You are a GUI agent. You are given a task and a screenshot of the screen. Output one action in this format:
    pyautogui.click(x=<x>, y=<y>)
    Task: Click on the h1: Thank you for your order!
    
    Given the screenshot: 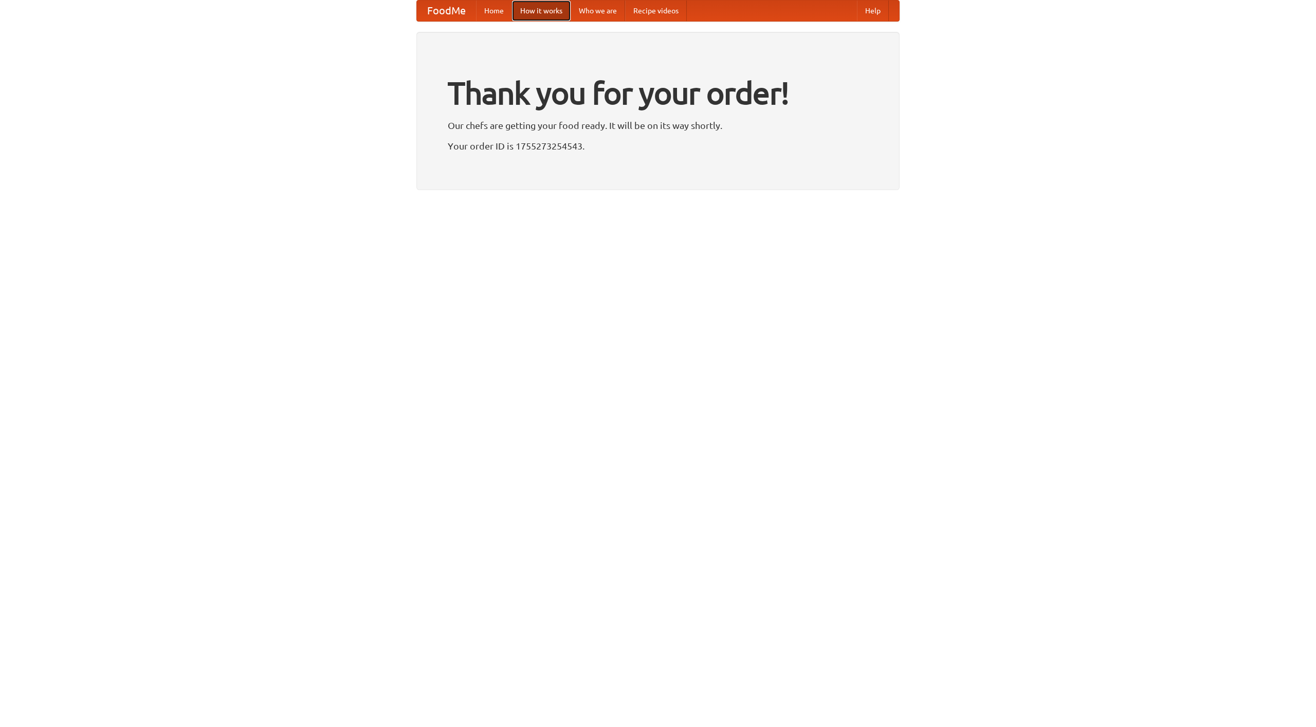 What is the action you would take?
    pyautogui.click(x=658, y=93)
    